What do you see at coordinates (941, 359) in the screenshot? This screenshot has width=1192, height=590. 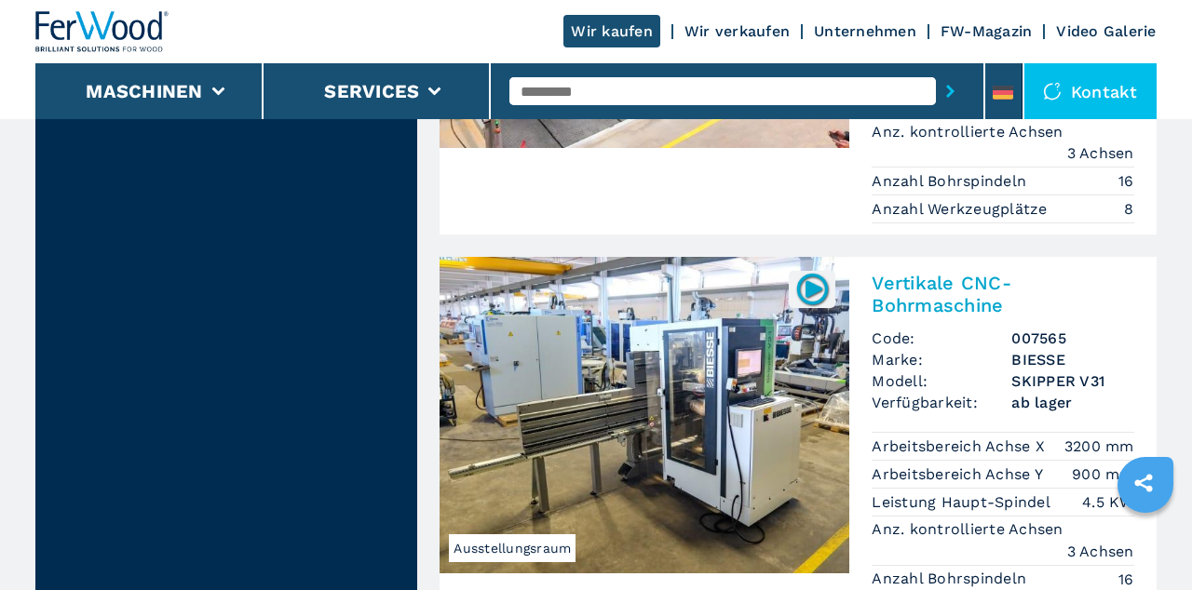 I see `span: Marke:` at bounding box center [941, 359].